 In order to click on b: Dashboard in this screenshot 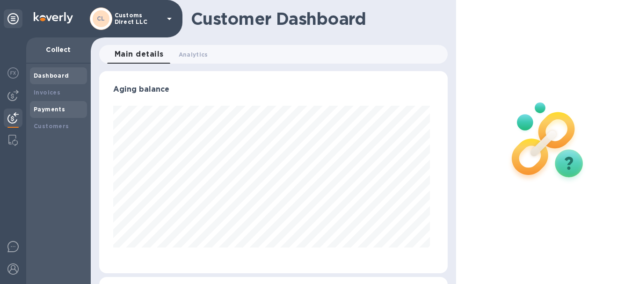, I will do `click(51, 75)`.